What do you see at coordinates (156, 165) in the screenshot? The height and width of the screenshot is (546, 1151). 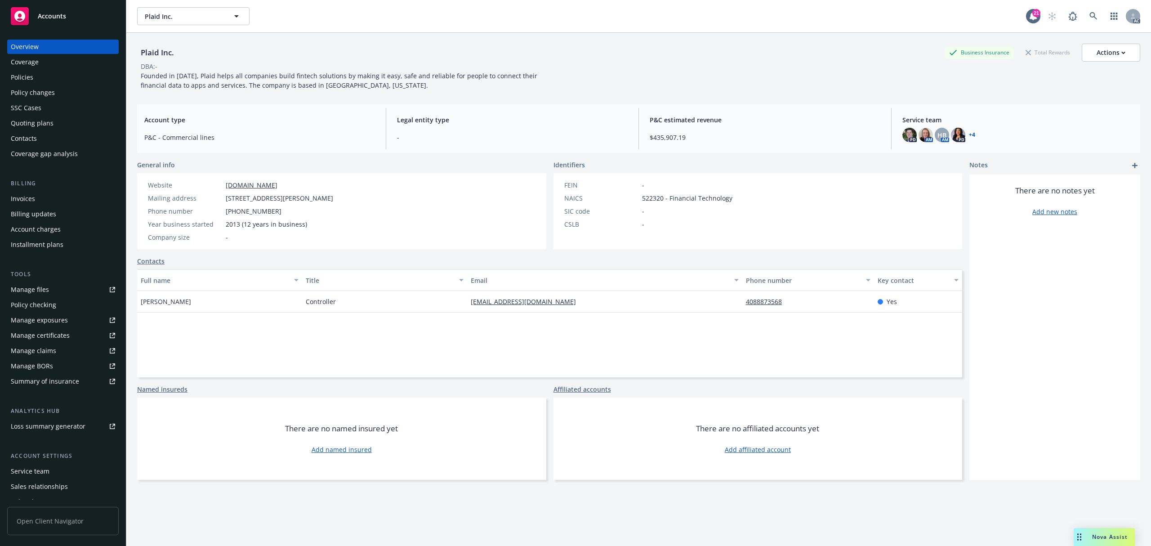 I see `span: General info` at bounding box center [156, 165].